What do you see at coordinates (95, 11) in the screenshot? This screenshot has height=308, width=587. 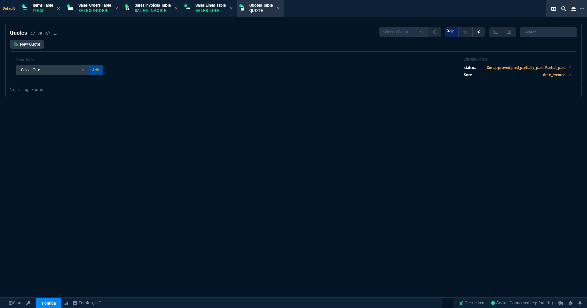 I see `p: Sales Order` at bounding box center [95, 11].